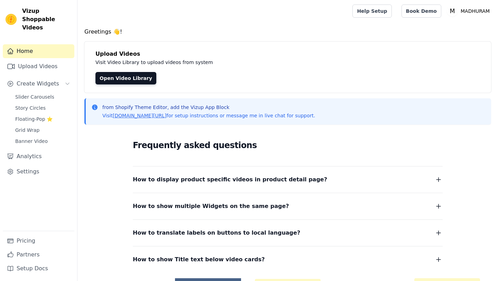  What do you see at coordinates (43, 108) in the screenshot?
I see `a: Story Circles` at bounding box center [43, 108].